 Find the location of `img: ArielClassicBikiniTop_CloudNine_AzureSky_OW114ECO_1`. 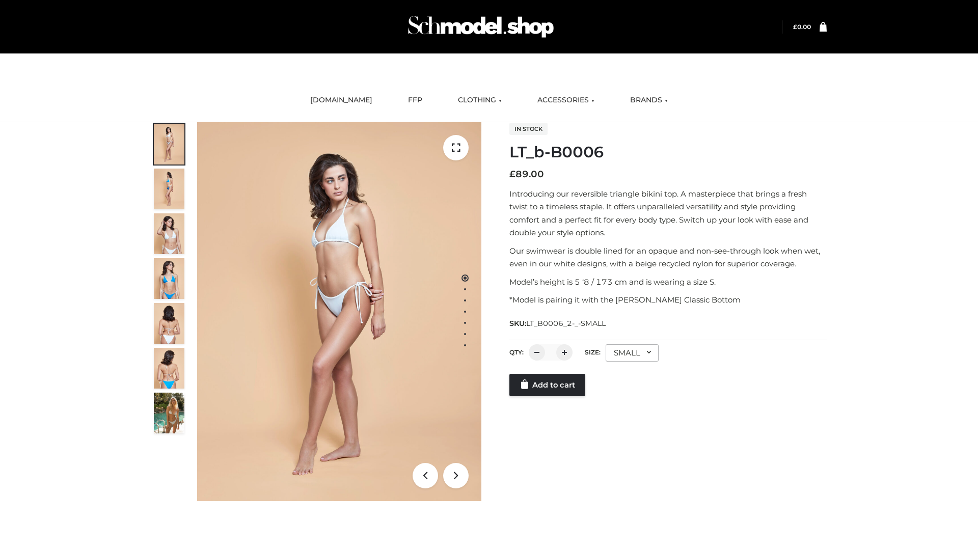

img: ArielClassicBikiniTop_CloudNine_AzureSky_OW114ECO_1 is located at coordinates (339, 312).